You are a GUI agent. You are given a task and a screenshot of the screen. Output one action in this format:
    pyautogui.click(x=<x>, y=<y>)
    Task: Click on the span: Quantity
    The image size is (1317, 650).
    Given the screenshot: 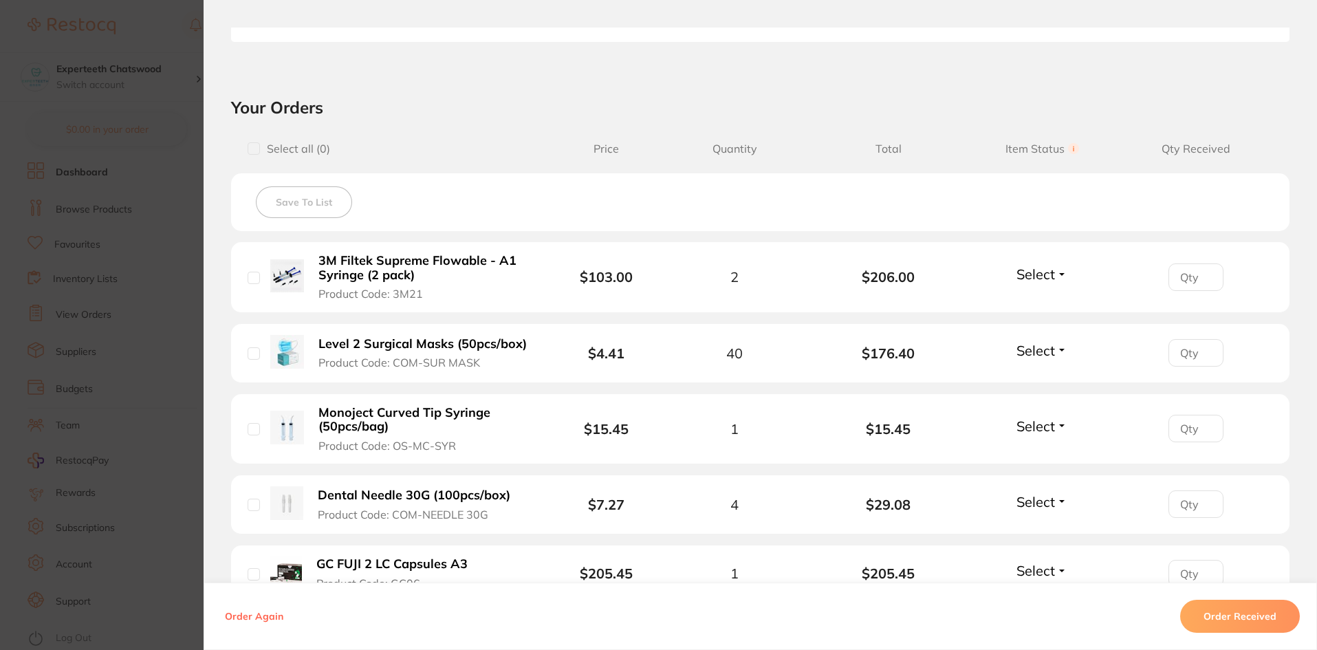 What is the action you would take?
    pyautogui.click(x=734, y=149)
    